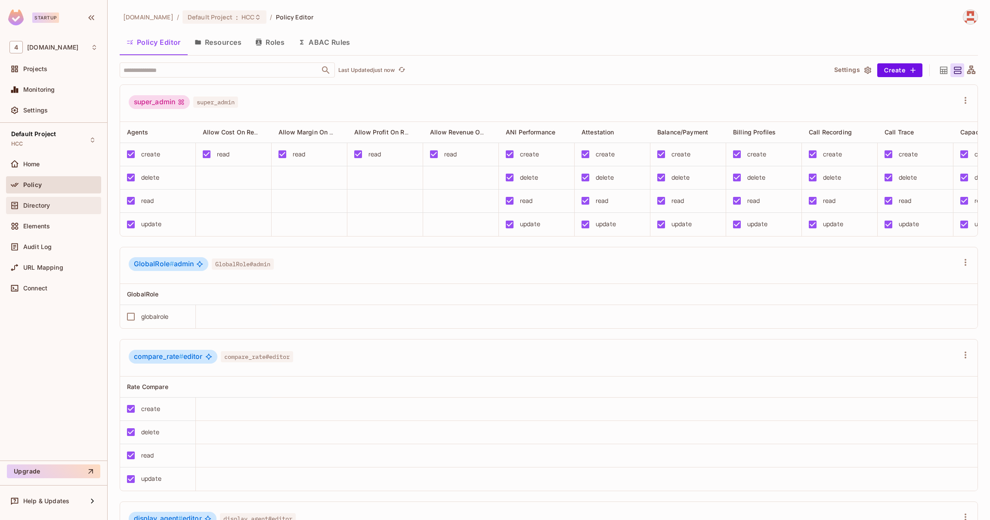 This screenshot has width=990, height=520. I want to click on span: Allow Margin On Reporting, so click(318, 132).